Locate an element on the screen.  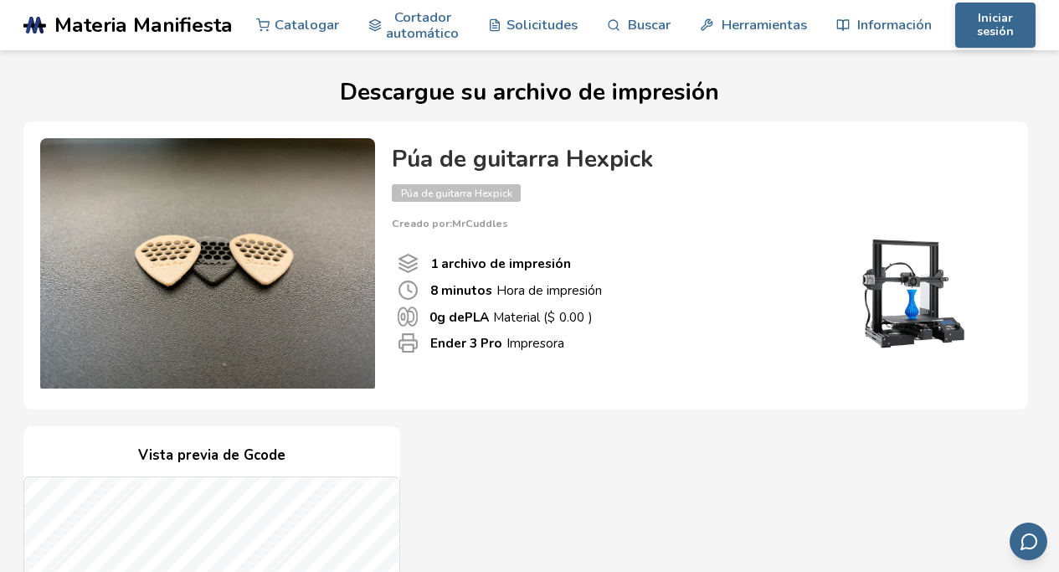
font: g de is located at coordinates (450, 316).